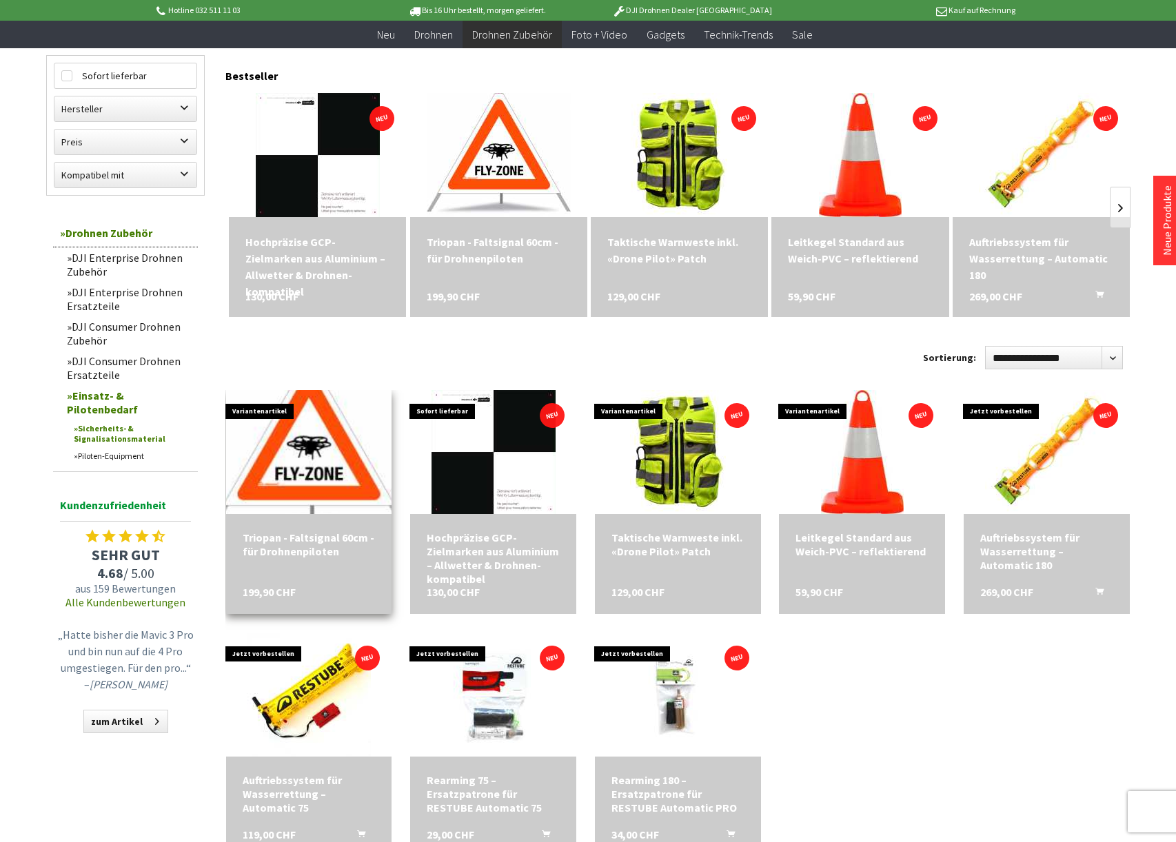 The height and width of the screenshot is (842, 1176). Describe the element at coordinates (949, 358) in the screenshot. I see `label: Sortierung:` at that location.